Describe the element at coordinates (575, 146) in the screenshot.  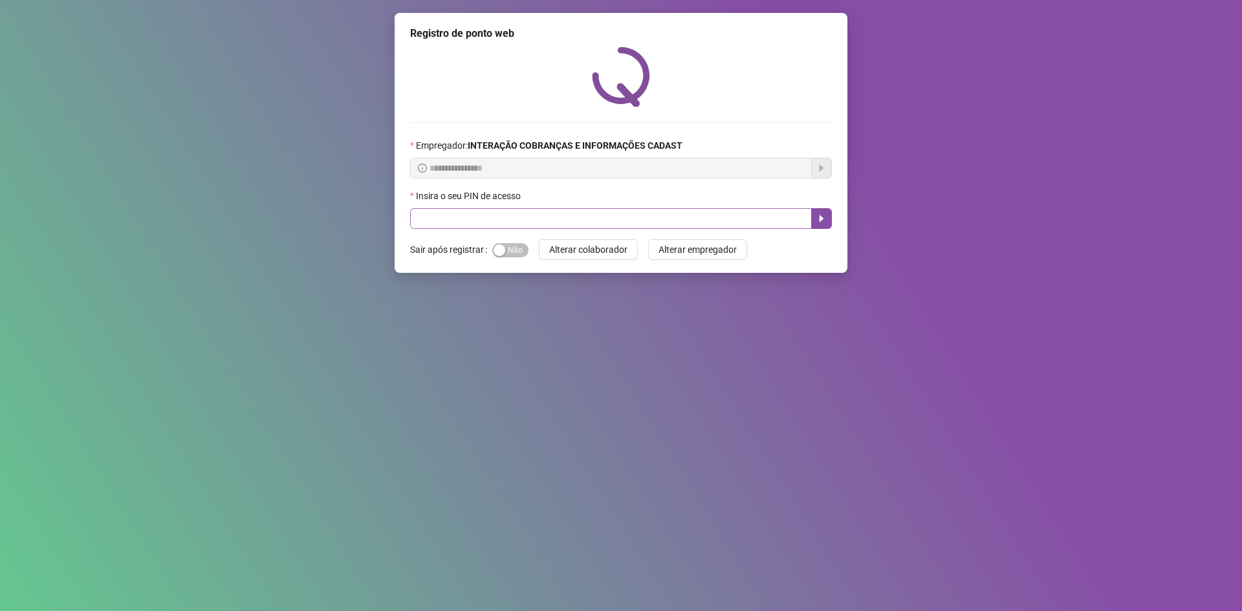
I see `strong: INTERAÇÃO COBRANÇAS E INFORMAÇÕES CADAST` at that location.